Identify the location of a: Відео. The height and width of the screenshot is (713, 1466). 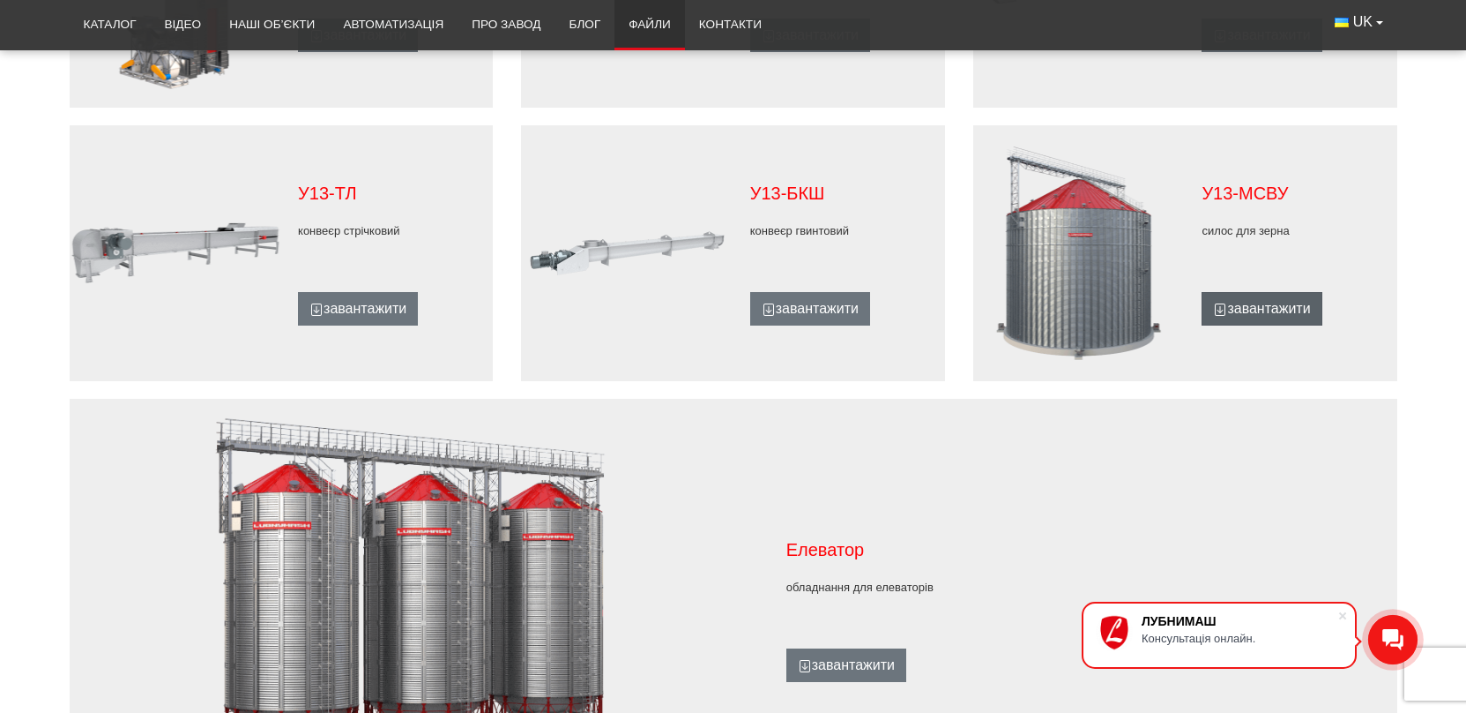
(183, 25).